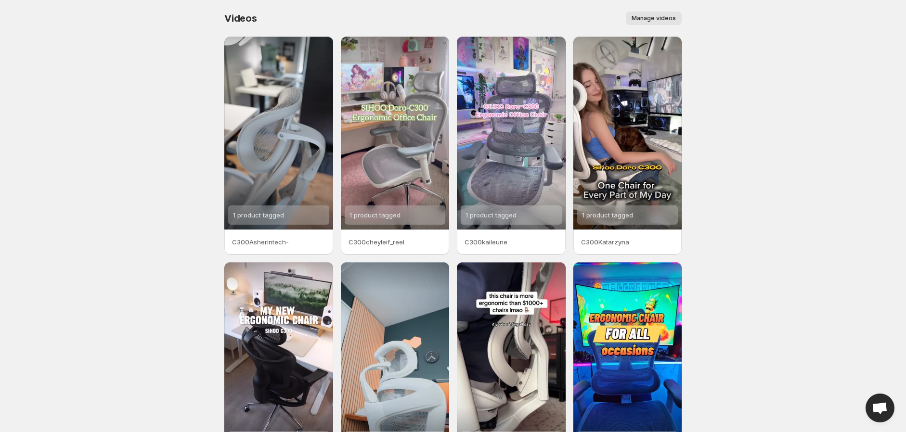 This screenshot has height=432, width=906. I want to click on div: Open chat, so click(880, 408).